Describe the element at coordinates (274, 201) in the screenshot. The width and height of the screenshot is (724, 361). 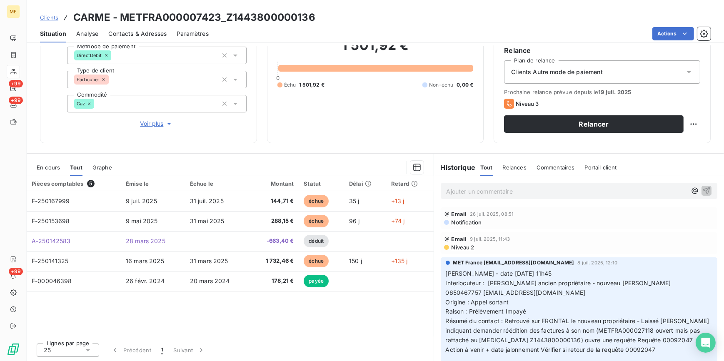
I see `span: 144,71 €` at that location.